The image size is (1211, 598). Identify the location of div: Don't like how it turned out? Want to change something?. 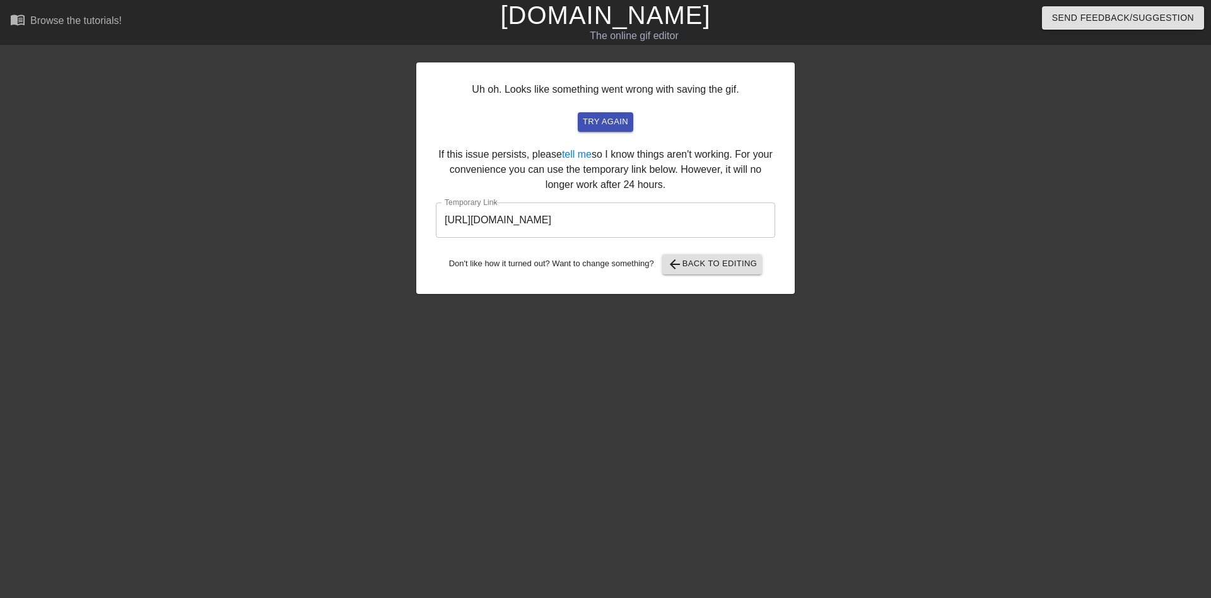
(605, 264).